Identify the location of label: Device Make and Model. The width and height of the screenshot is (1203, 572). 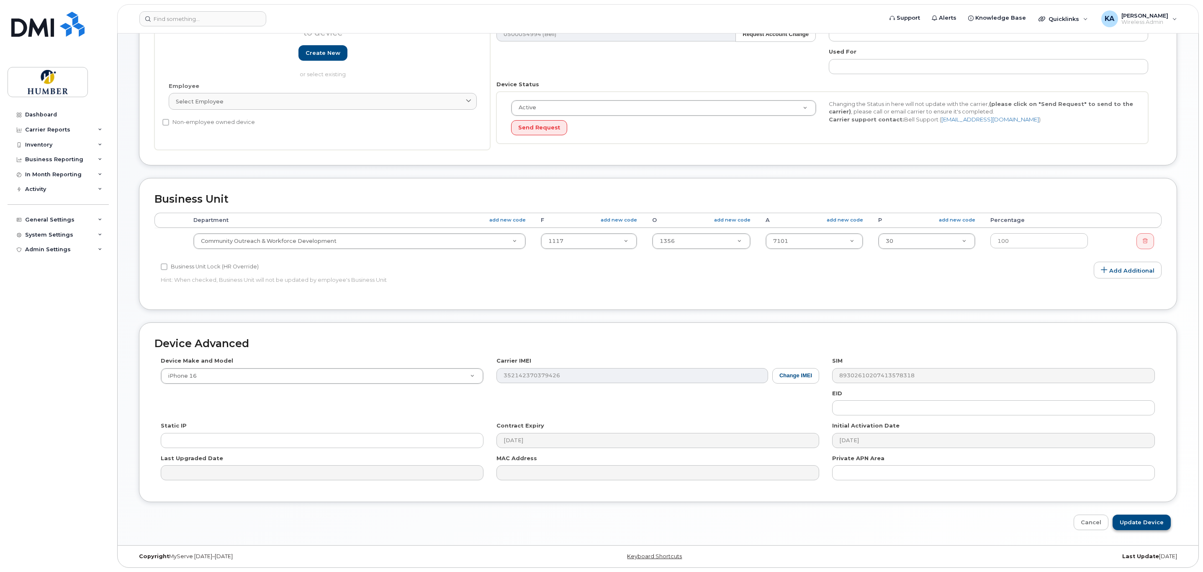
(197, 360).